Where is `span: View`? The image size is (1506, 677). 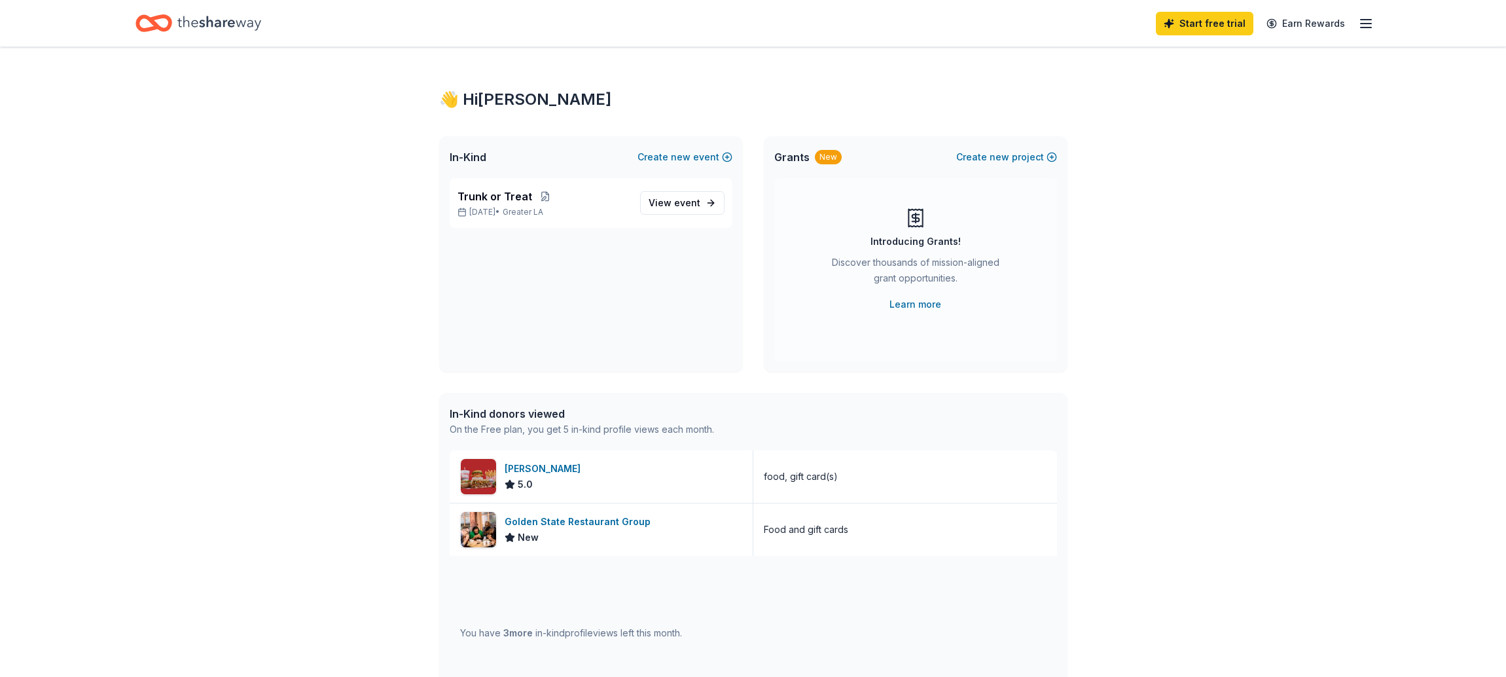 span: View is located at coordinates (674, 203).